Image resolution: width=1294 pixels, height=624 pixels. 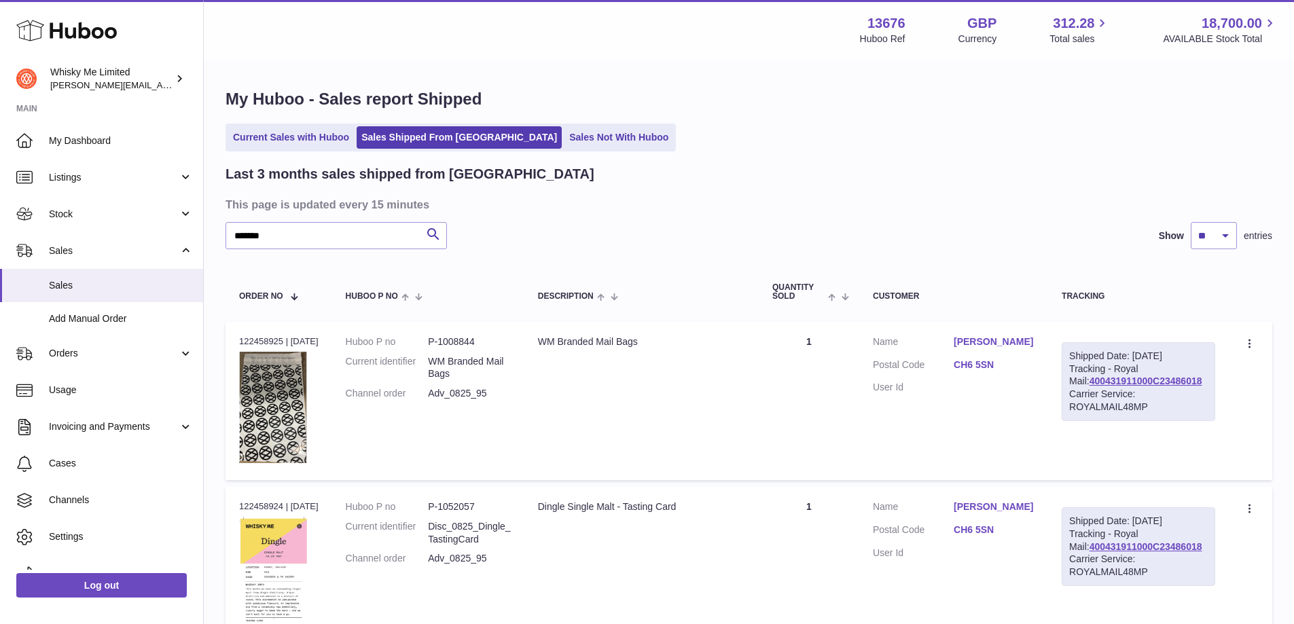 I want to click on img: frances@whiskyshop.com, so click(x=26, y=79).